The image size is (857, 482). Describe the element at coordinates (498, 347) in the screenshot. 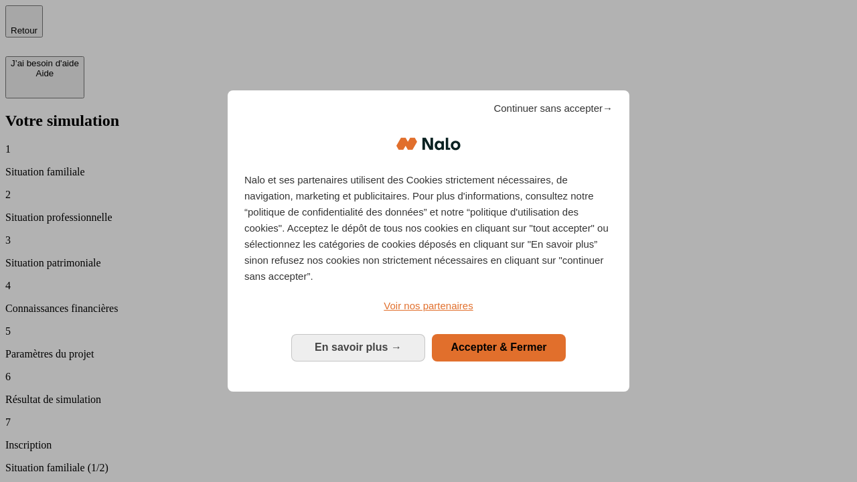

I see `span: Accepter & Fermer` at that location.